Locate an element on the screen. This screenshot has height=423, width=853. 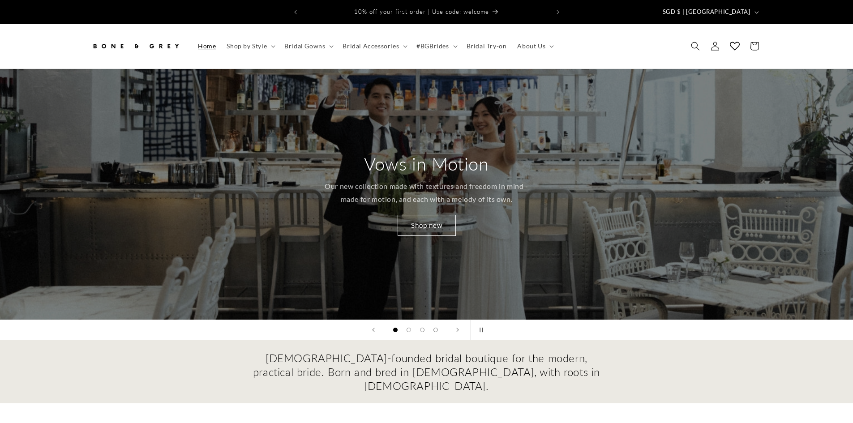
h2: Vows in Motion is located at coordinates (426, 164).